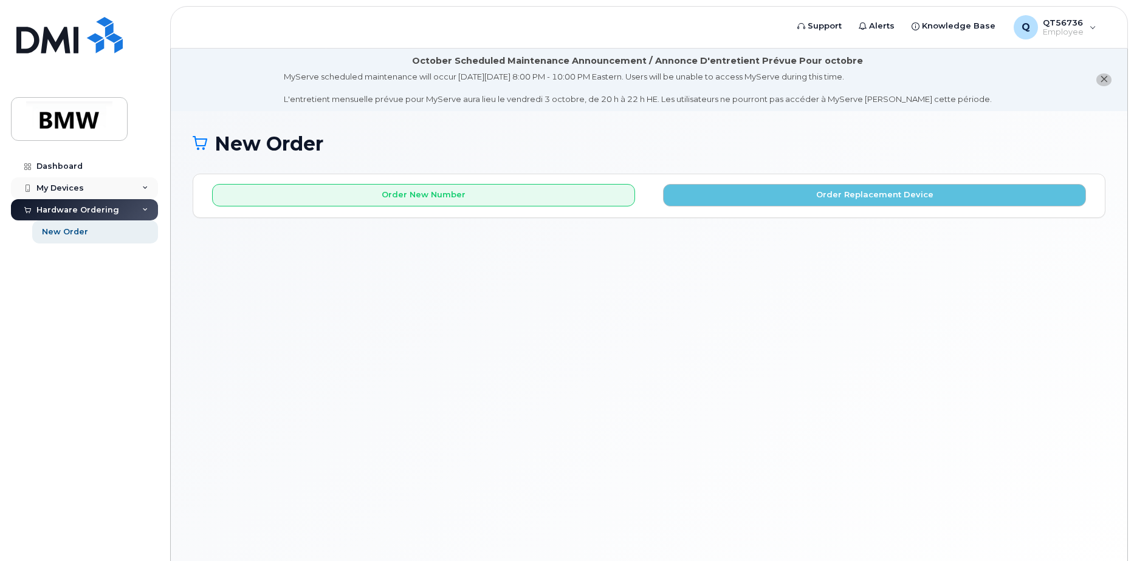 The image size is (1134, 561). I want to click on h1: New Order, so click(649, 143).